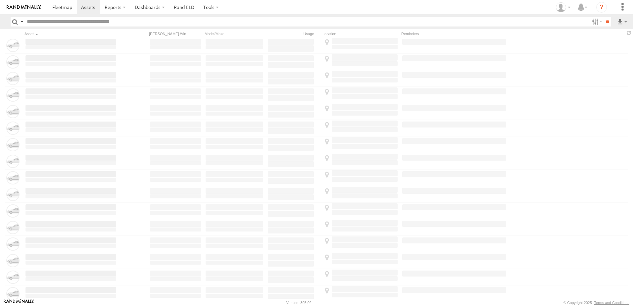 The width and height of the screenshot is (633, 306). I want to click on div: © Copyright 2025 -, so click(597, 303).